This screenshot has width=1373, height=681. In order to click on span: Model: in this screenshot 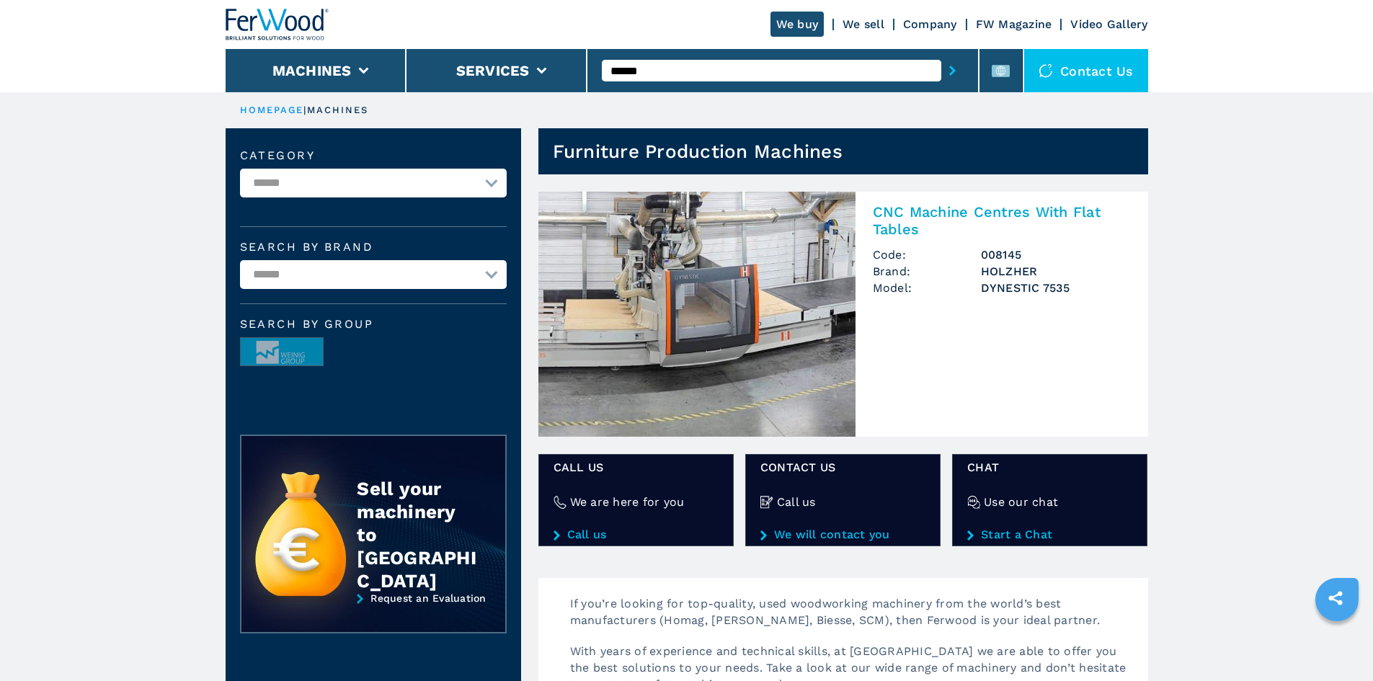, I will do `click(927, 288)`.